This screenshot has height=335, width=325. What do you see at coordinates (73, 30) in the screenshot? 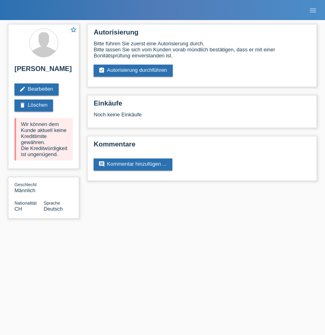
I see `a: star_border` at bounding box center [73, 30].